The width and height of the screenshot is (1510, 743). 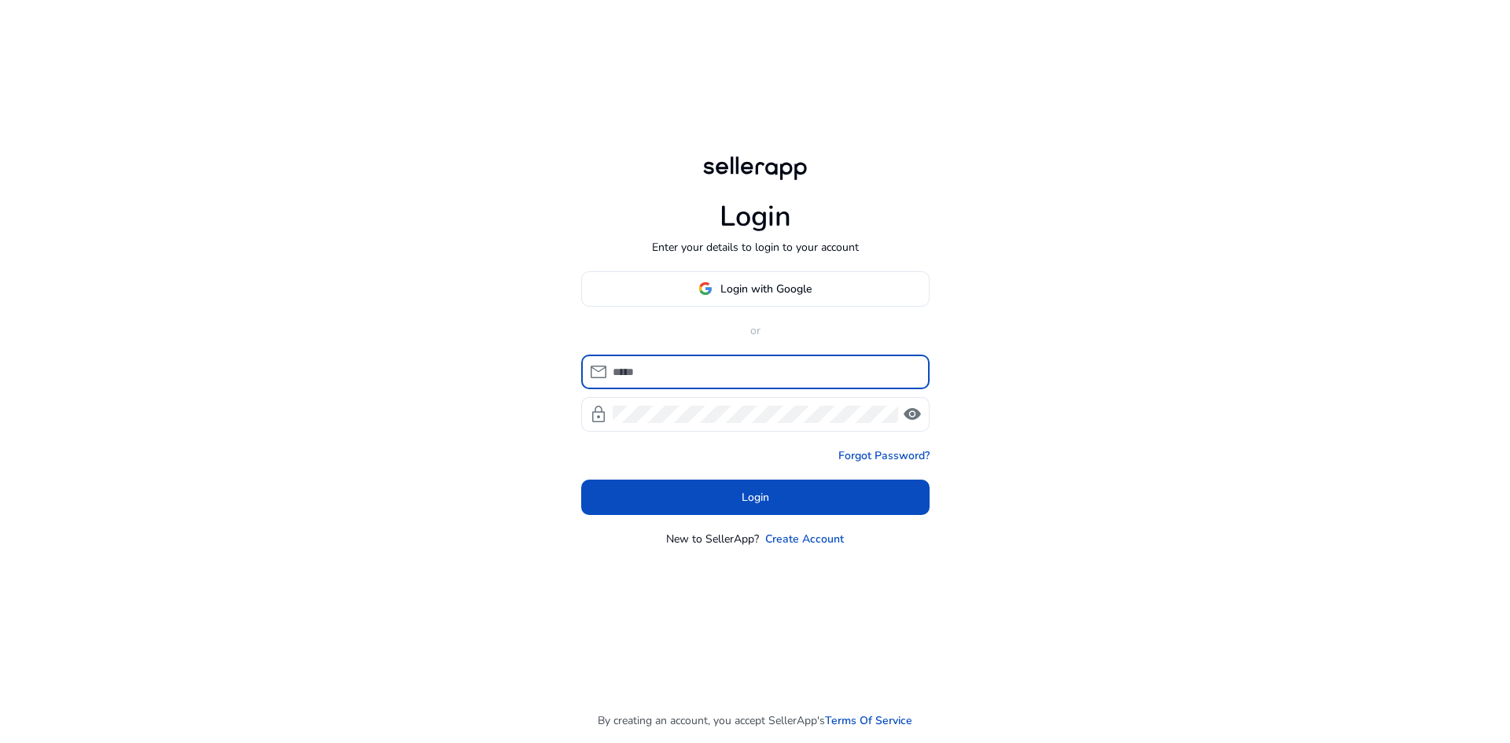 What do you see at coordinates (598, 414) in the screenshot?
I see `span: lock` at bounding box center [598, 414].